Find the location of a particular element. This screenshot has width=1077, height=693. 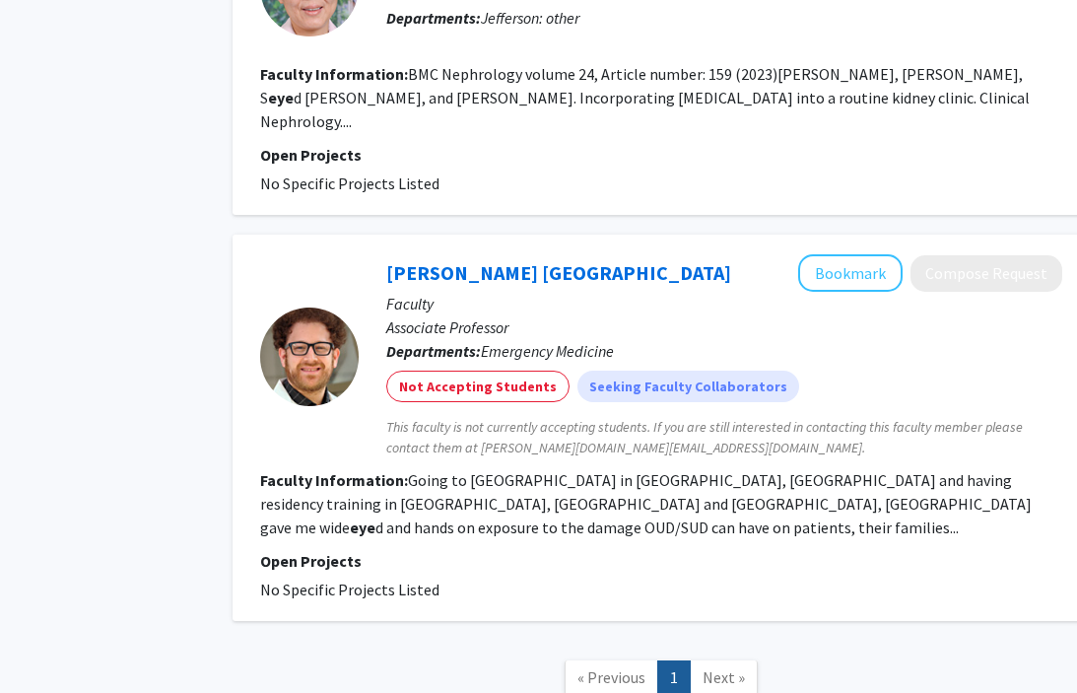

span: This faculty is not currently accepting students. If you are still interested in contacting this ... is located at coordinates (724, 438).